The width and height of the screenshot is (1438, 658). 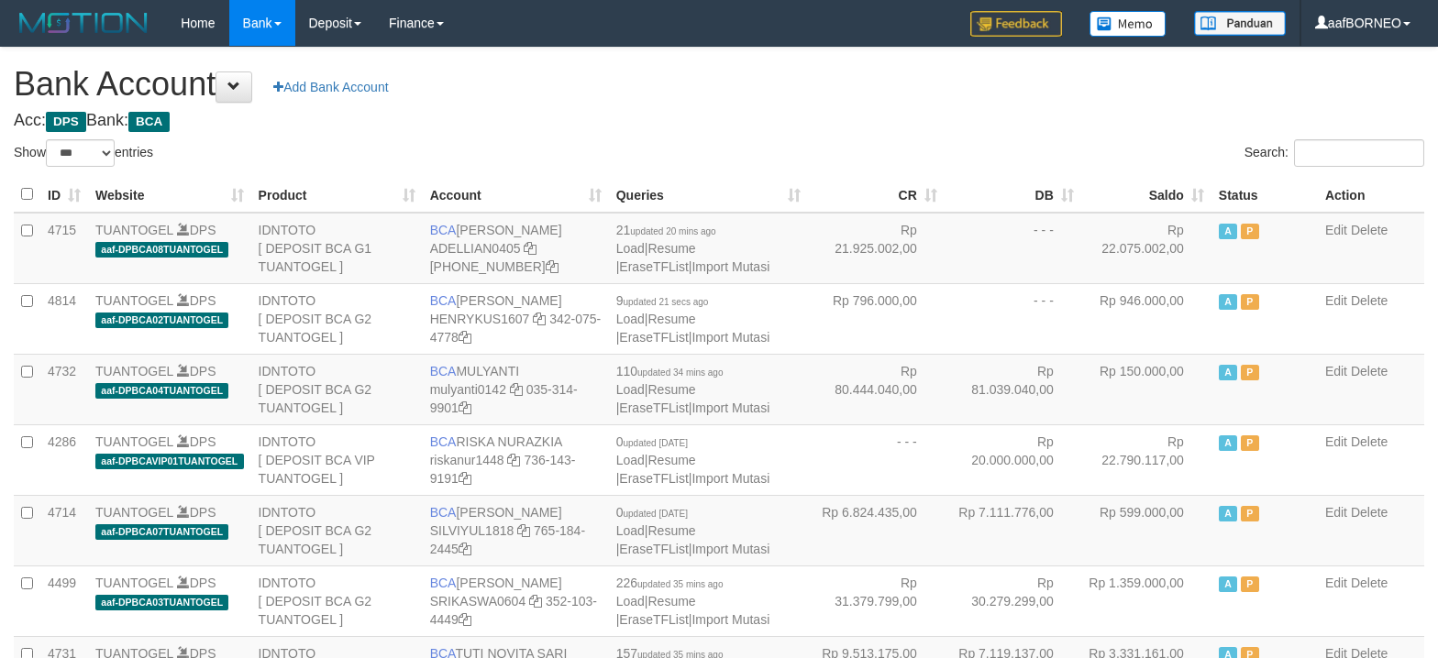 What do you see at coordinates (1146, 530) in the screenshot?
I see `td: Rp 599.000,00` at bounding box center [1146, 530].